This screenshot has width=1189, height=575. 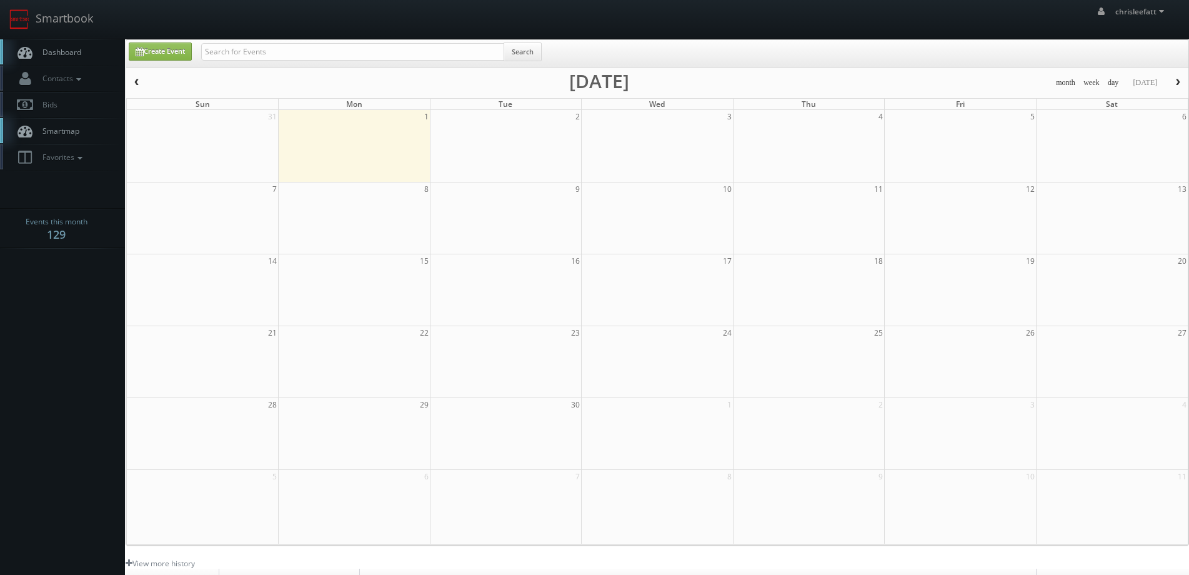 I want to click on span: 31, so click(x=272, y=116).